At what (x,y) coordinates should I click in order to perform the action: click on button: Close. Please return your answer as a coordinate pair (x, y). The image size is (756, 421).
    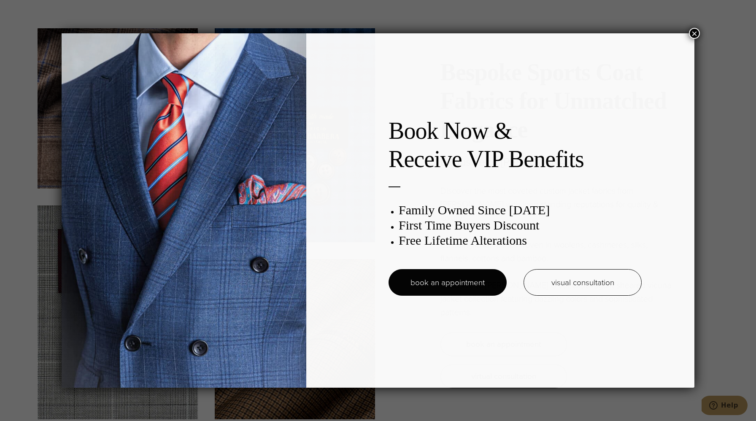
    Looking at the image, I should click on (694, 33).